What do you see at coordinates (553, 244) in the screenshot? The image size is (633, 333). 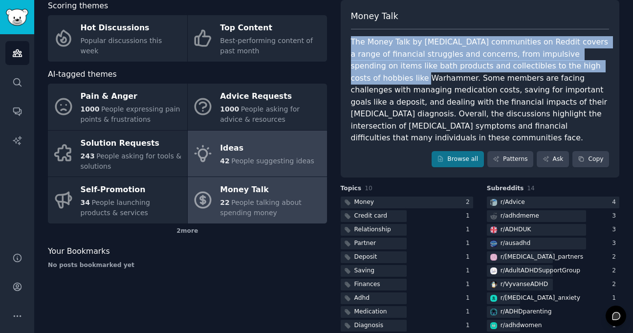 I see `a: ausadhdr/ausadhd3` at bounding box center [553, 244].